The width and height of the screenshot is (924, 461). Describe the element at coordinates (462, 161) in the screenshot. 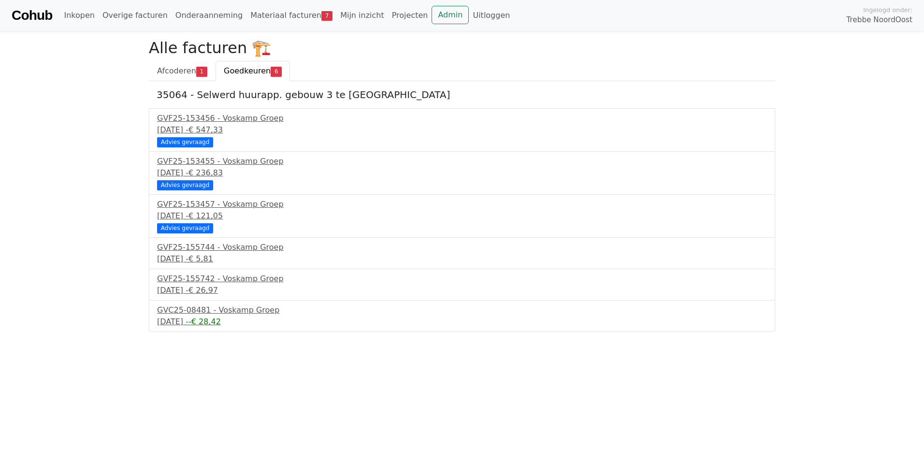

I see `div: GVF25-153455 - Voskamp Groep` at that location.